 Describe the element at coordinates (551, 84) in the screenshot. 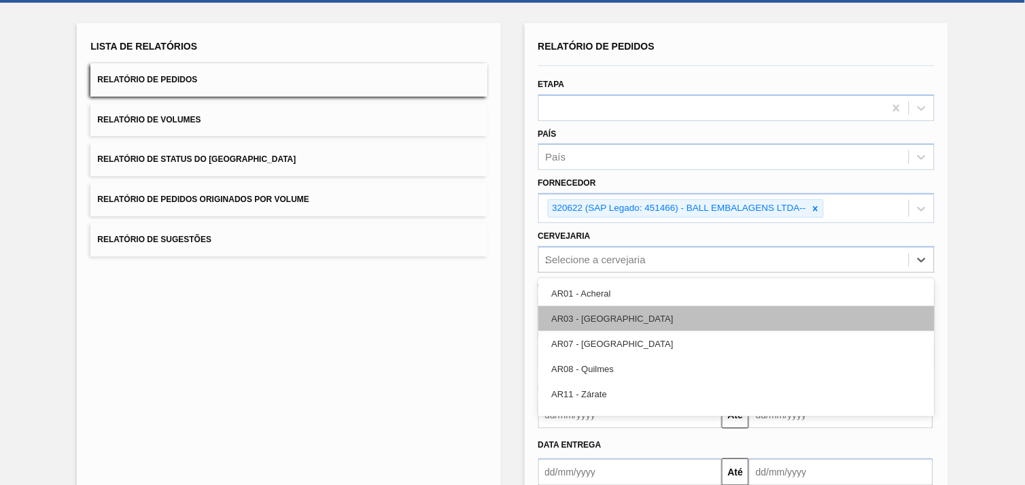

I see `label: Etapa` at that location.